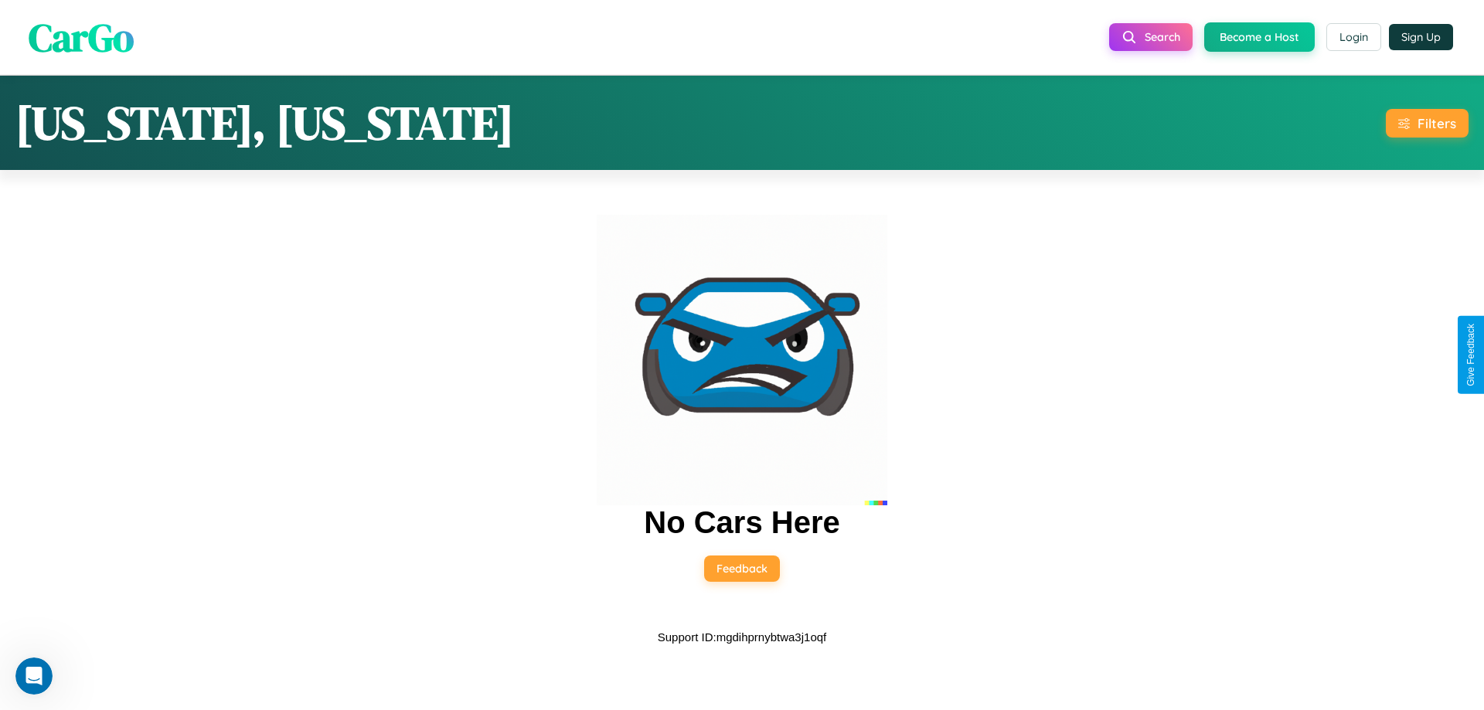 The width and height of the screenshot is (1484, 710). I want to click on button: Login, so click(1353, 37).